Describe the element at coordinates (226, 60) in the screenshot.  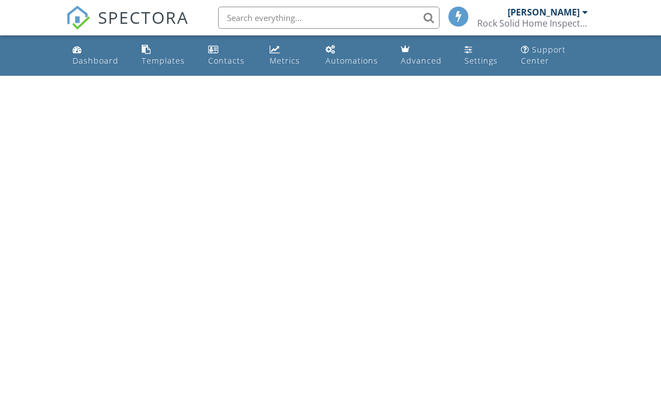
I see `div: Contacts` at that location.